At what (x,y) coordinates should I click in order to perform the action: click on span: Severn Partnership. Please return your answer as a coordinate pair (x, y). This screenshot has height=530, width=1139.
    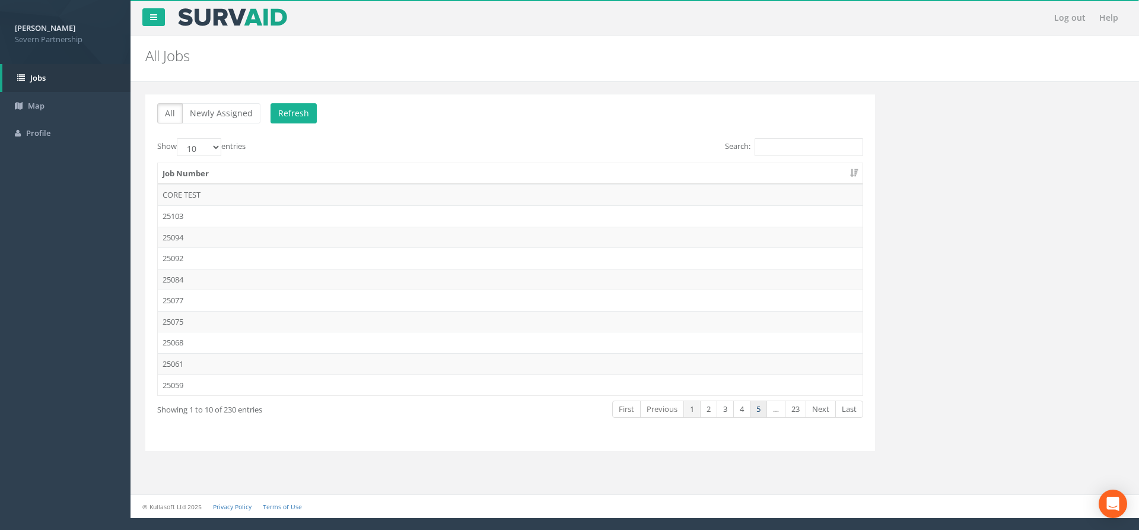
    Looking at the image, I should click on (65, 39).